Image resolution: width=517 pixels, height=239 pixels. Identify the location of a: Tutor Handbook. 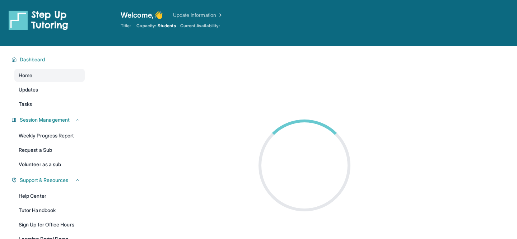
(50, 210).